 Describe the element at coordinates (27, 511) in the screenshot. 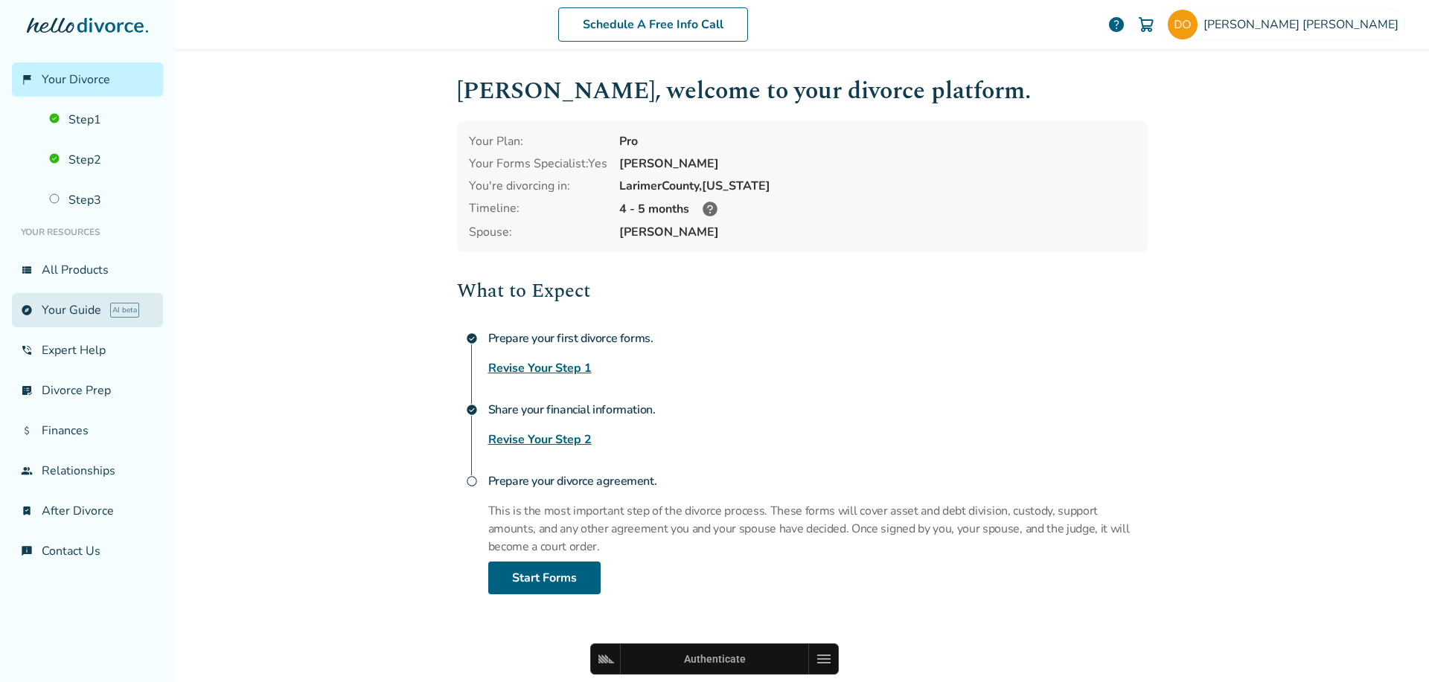

I see `span: bookmark_check` at that location.